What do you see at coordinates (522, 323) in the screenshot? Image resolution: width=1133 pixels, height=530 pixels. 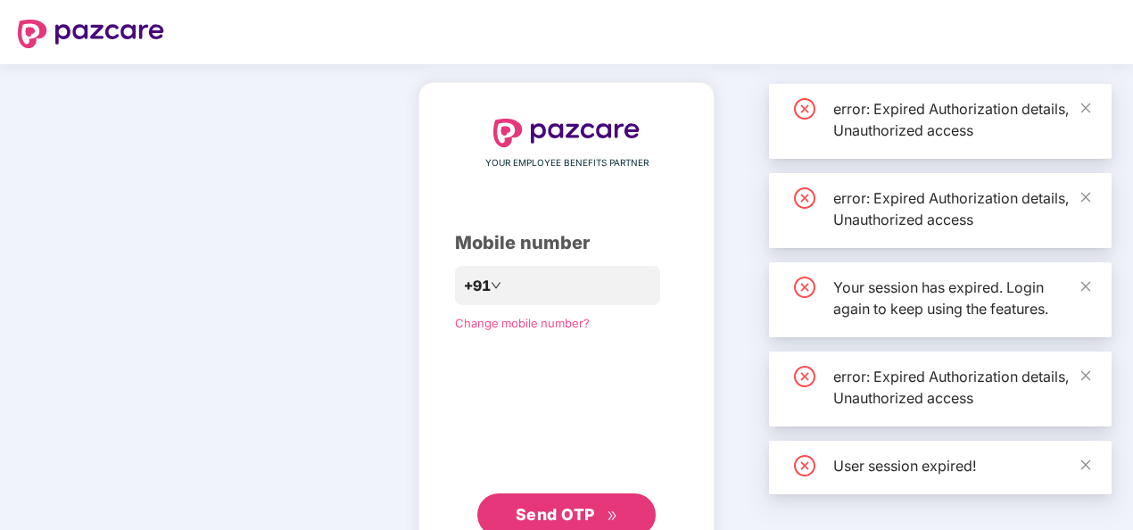 I see `span: Change mobile number?` at bounding box center [522, 323].